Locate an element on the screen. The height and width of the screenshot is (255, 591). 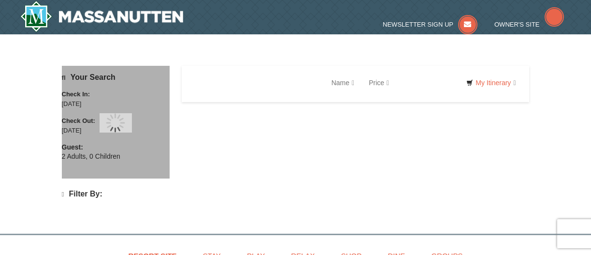
span: Newsletter Sign Up is located at coordinates (418, 24).